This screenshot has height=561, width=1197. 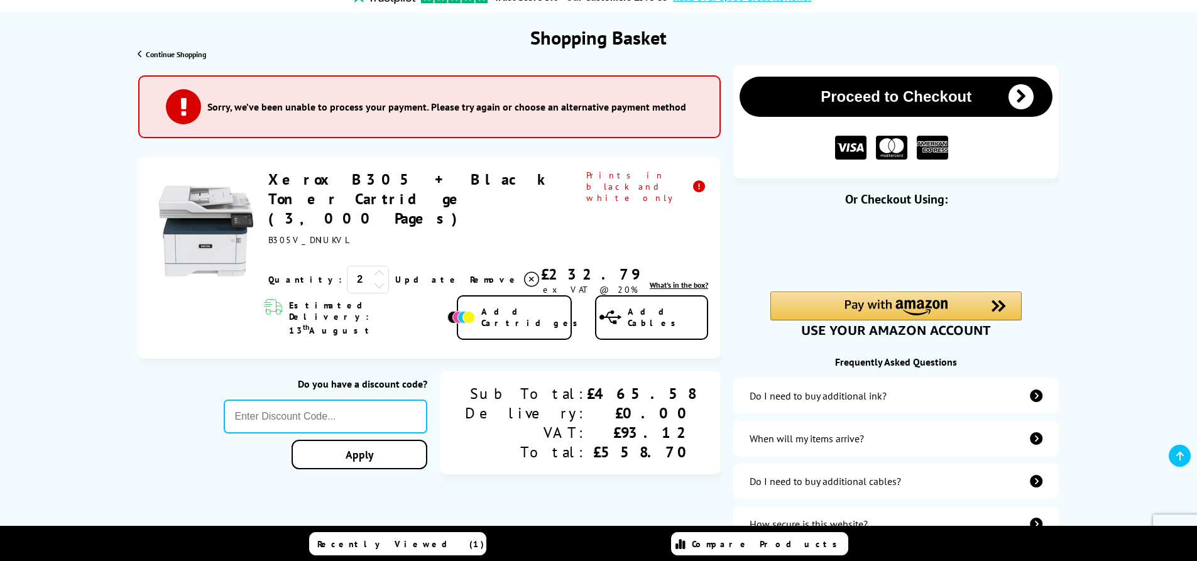 What do you see at coordinates (306, 327) in the screenshot?
I see `sup: th` at bounding box center [306, 327].